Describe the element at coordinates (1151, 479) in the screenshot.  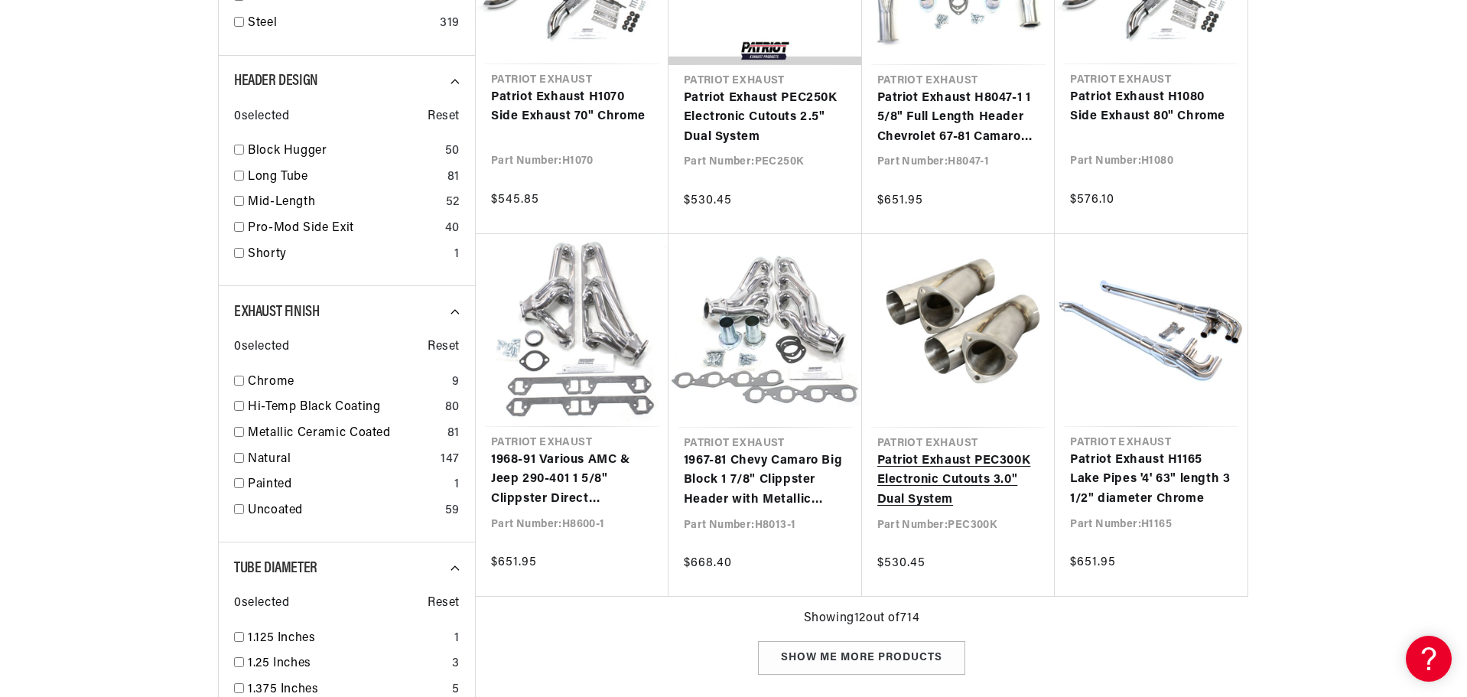
I see `a: Patriot Exhaust H1165 Lake Pipes '4' 63" length 3 1/2" diameter Chrome` at that location.